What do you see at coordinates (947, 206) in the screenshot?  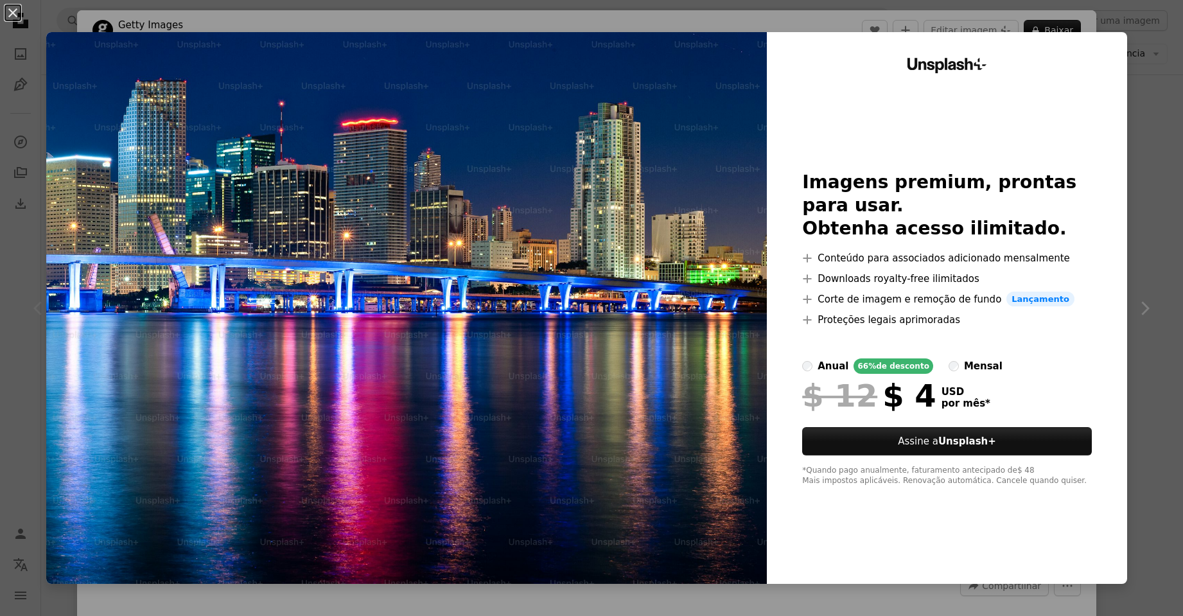 I see `h2: Imagens premium, prontas para usar. Obtenha acesso ilimitado.` at bounding box center [947, 206].